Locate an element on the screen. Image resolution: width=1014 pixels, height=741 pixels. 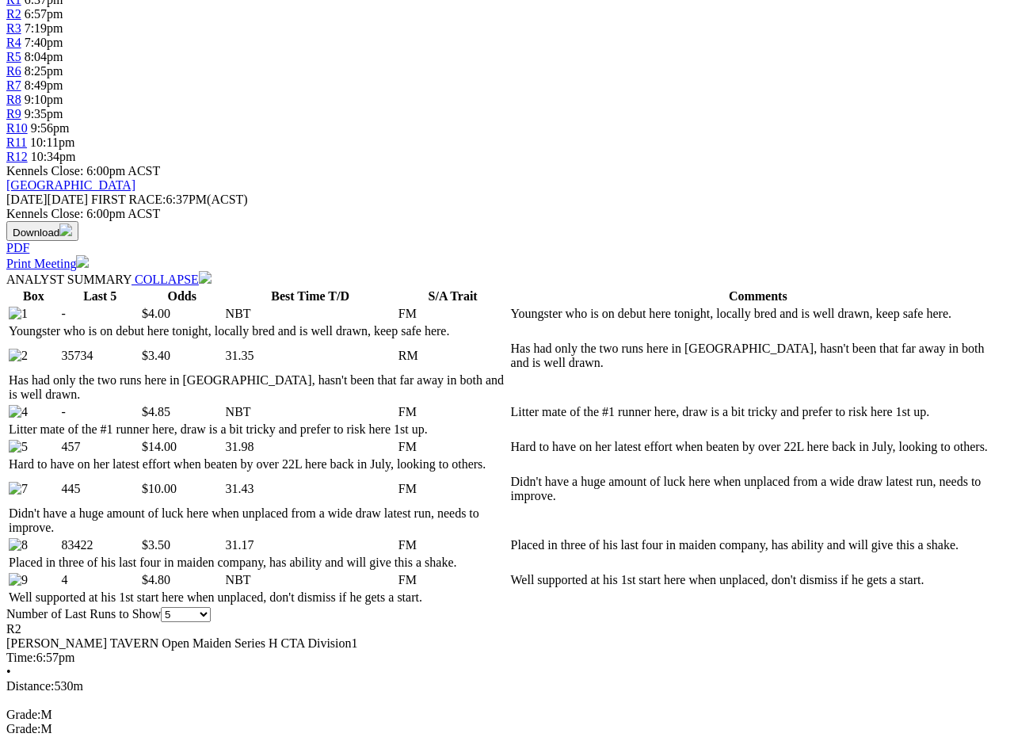
img: 8 is located at coordinates (18, 545).